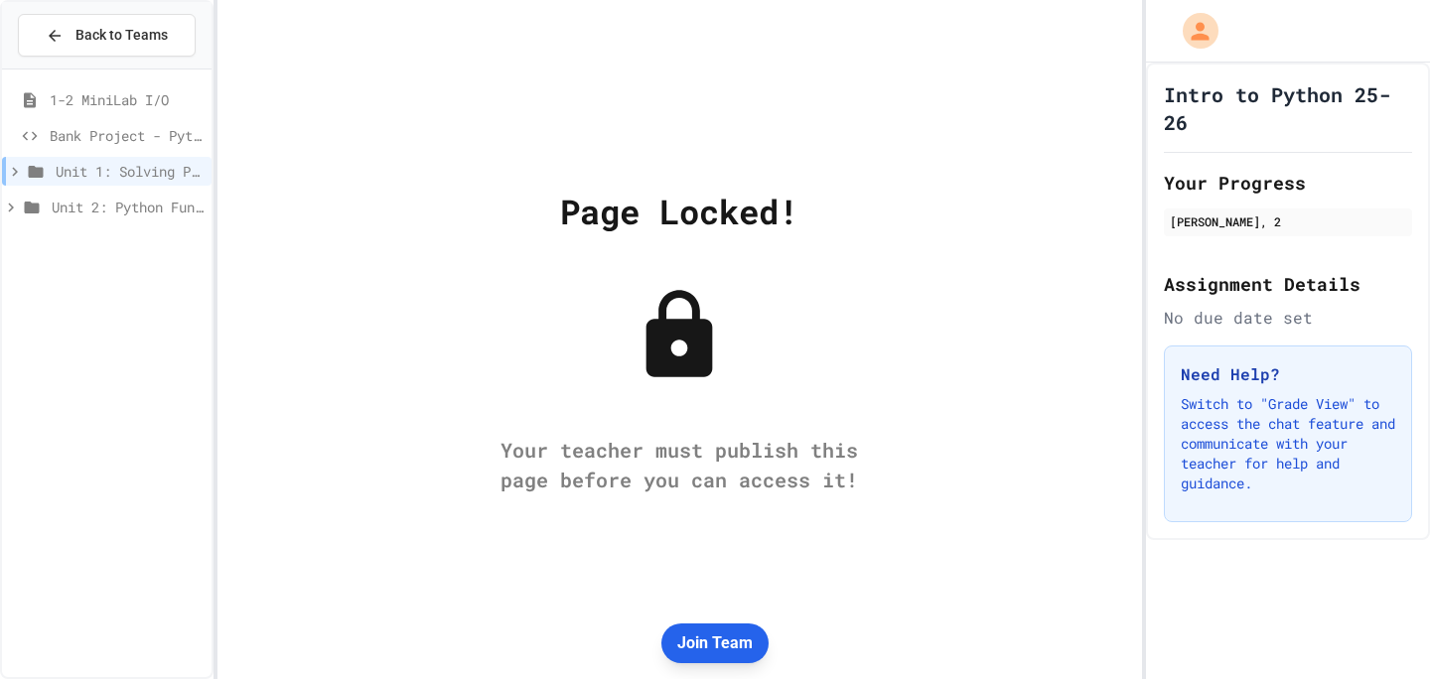 The image size is (1430, 679). What do you see at coordinates (121, 35) in the screenshot?
I see `span: Back to Teams` at bounding box center [121, 35].